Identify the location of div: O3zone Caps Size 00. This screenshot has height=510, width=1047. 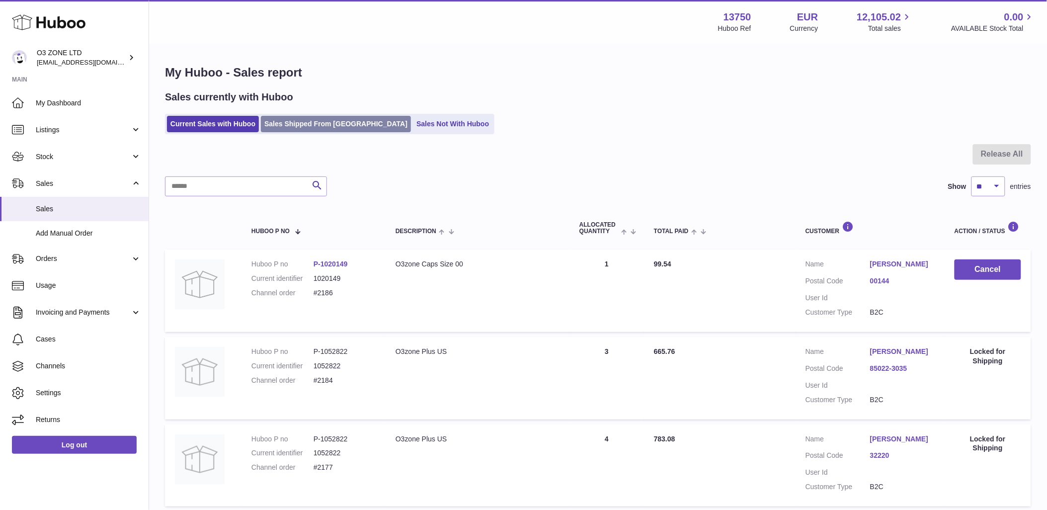
(478, 264).